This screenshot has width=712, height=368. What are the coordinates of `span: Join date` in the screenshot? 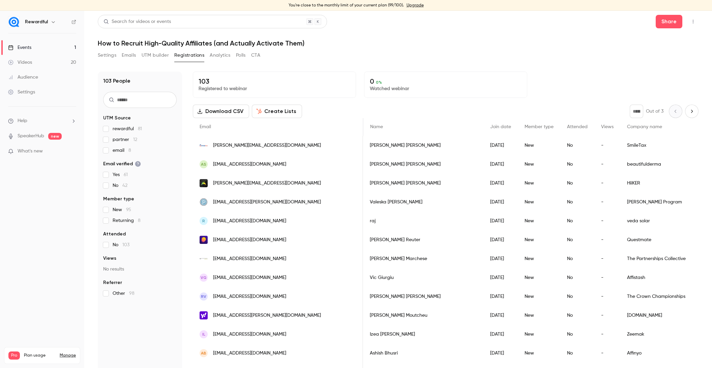 It's located at (501, 127).